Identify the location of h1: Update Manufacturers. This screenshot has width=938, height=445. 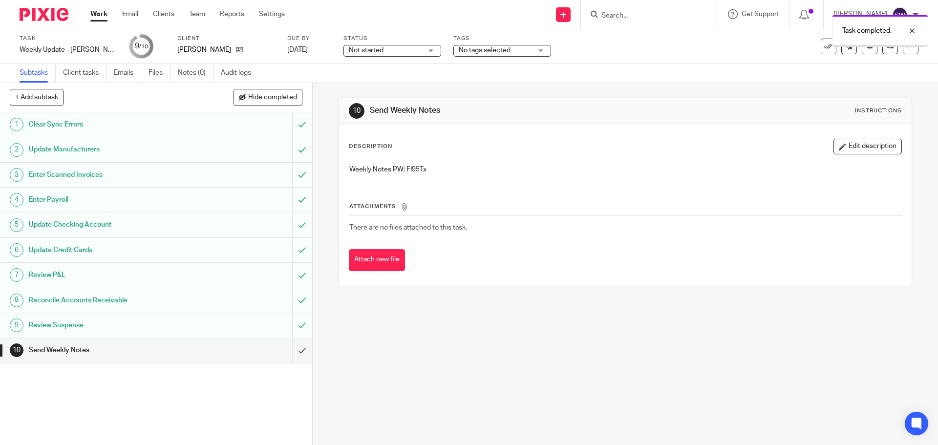
(113, 149).